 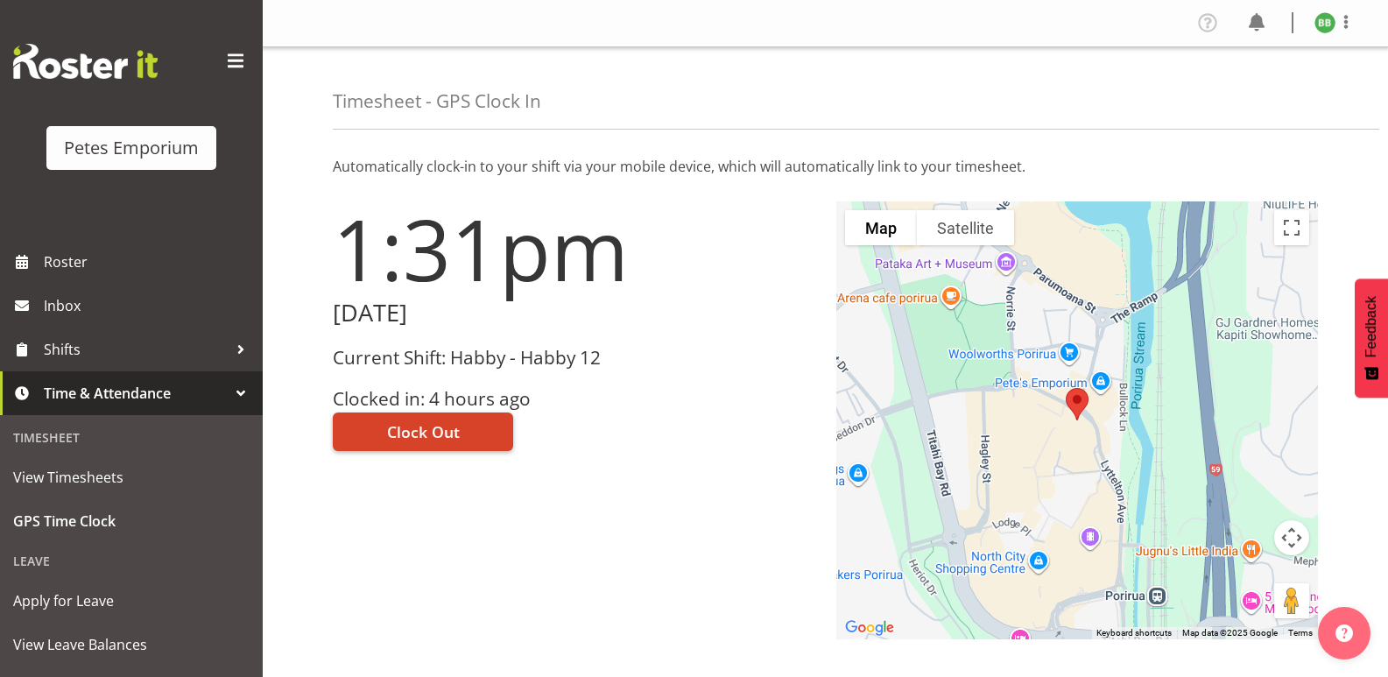 I want to click on div: Timesheet, so click(x=131, y=437).